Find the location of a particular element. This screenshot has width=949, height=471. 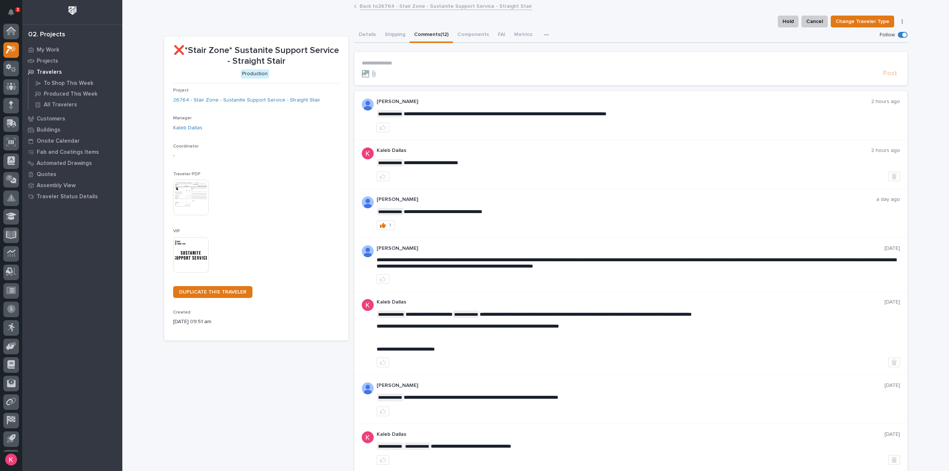

a: Produced This Week is located at coordinates (75, 94).